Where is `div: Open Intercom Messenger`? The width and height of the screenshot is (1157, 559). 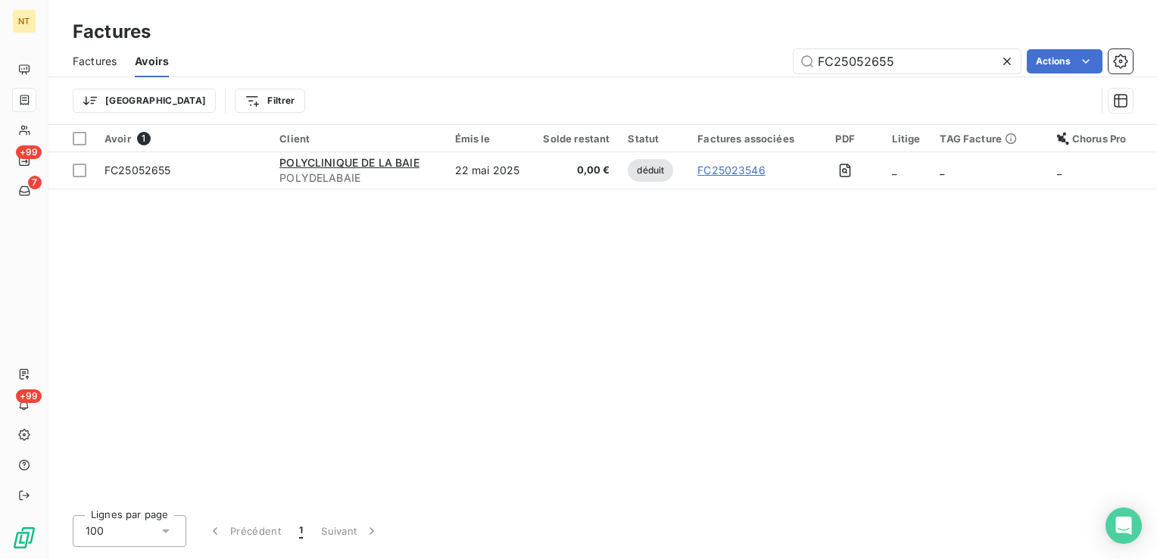
div: Open Intercom Messenger is located at coordinates (1123, 525).